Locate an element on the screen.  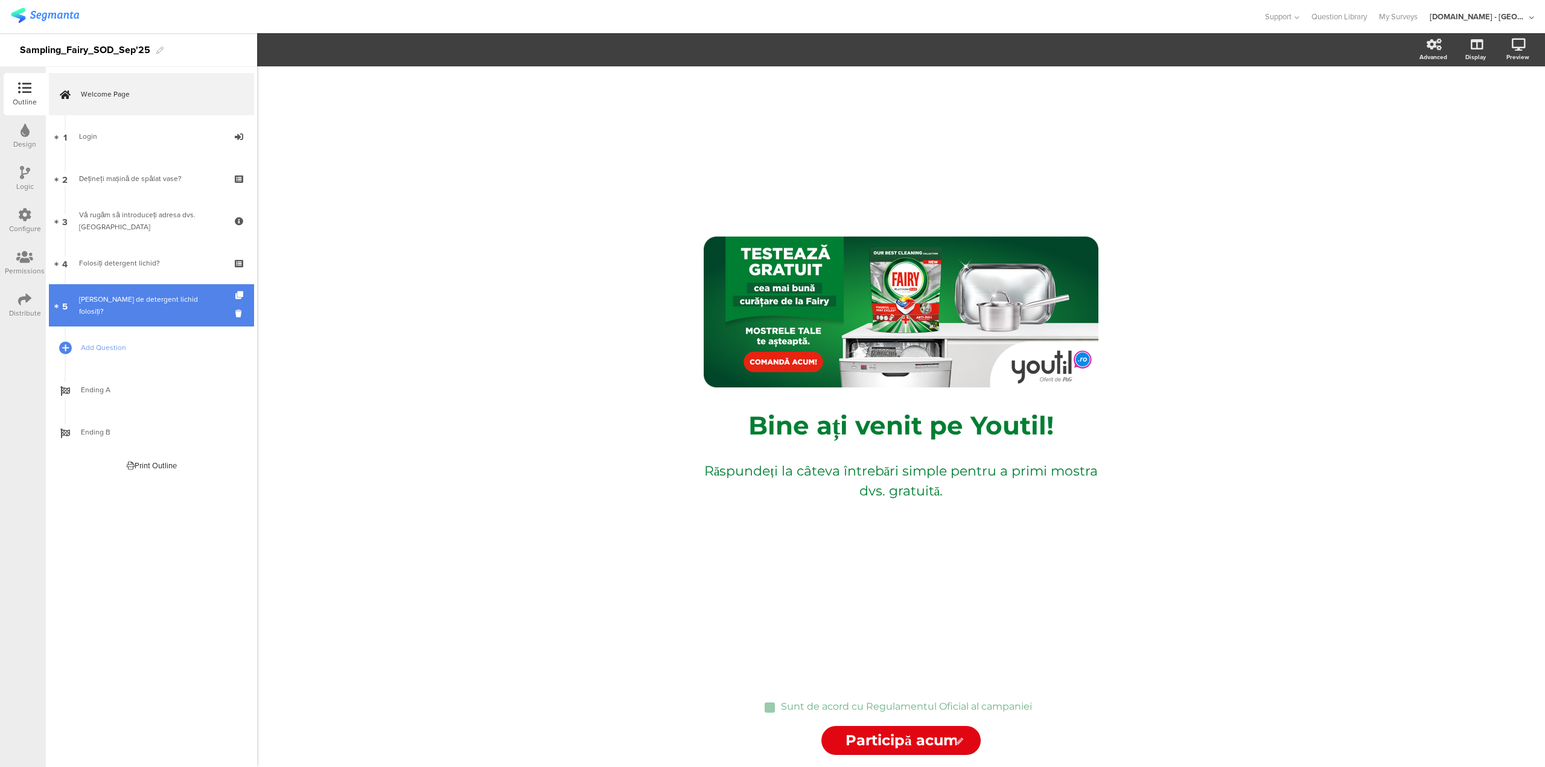
div: Dețineți mașină de spălat vase? is located at coordinates (151, 179).